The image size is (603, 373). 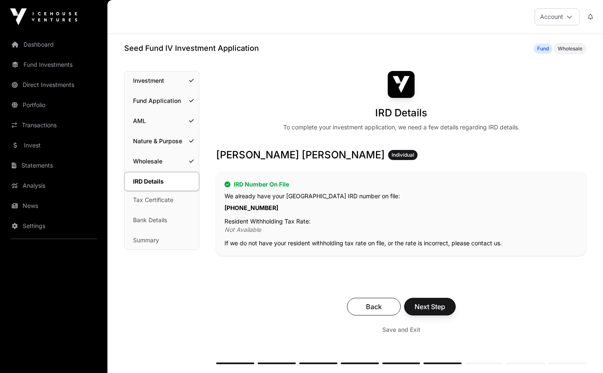 I want to click on a: Investment, so click(x=162, y=81).